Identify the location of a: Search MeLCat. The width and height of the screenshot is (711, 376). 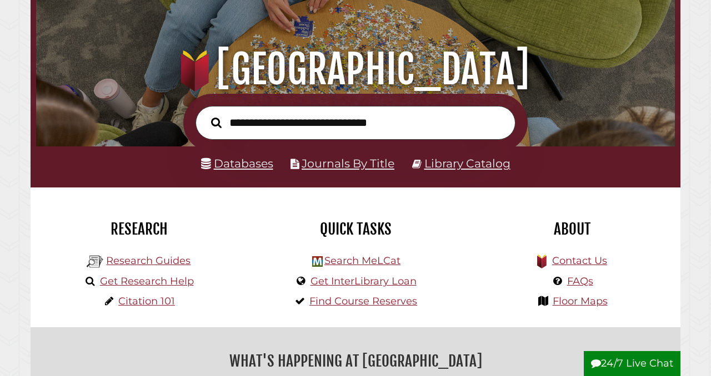
(362, 261).